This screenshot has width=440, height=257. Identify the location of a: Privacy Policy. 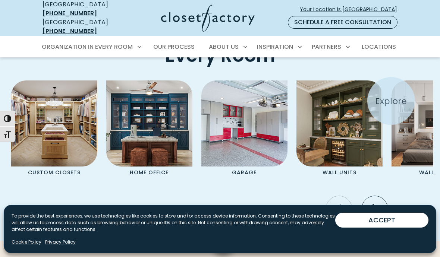
(60, 243).